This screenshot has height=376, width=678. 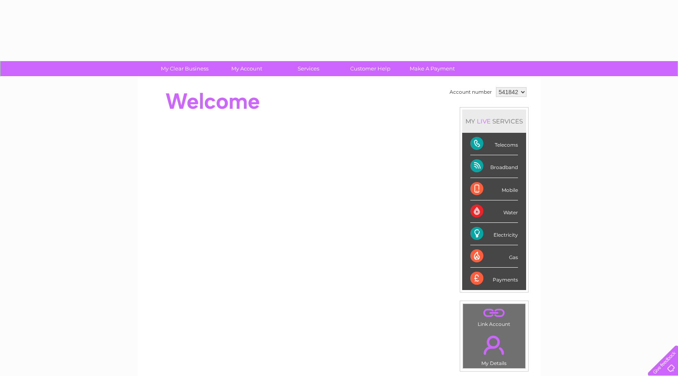 I want to click on td: My Details, so click(x=494, y=348).